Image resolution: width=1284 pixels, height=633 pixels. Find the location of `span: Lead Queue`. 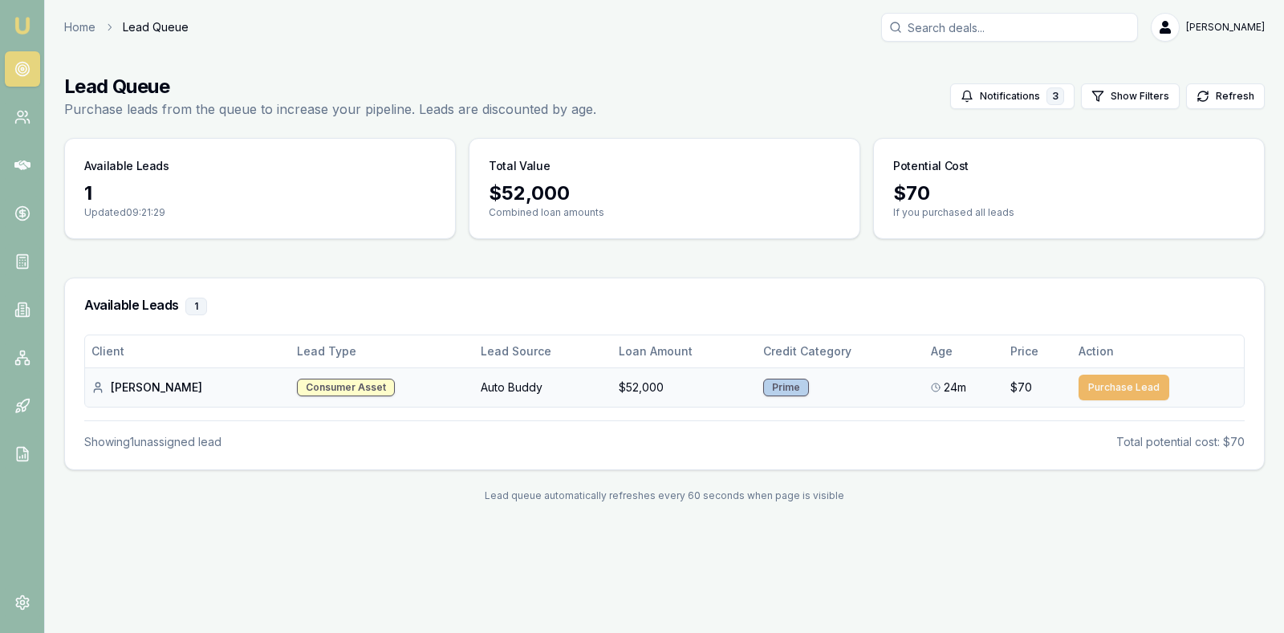

span: Lead Queue is located at coordinates (156, 27).